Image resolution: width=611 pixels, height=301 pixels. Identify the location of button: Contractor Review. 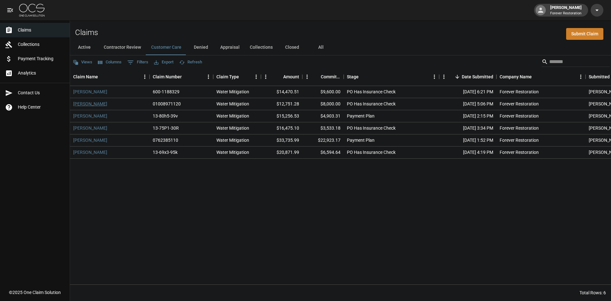
(122, 47).